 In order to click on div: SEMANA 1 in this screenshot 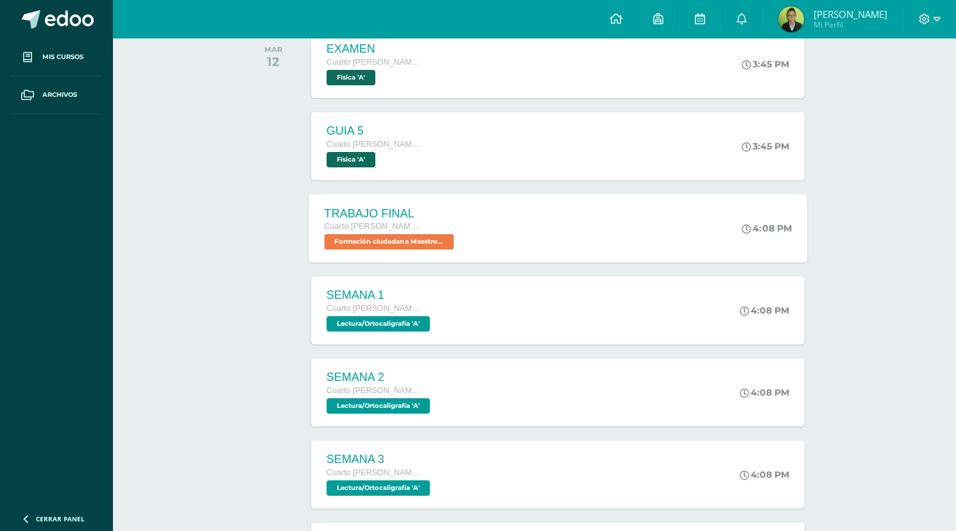, I will do `click(380, 295)`.